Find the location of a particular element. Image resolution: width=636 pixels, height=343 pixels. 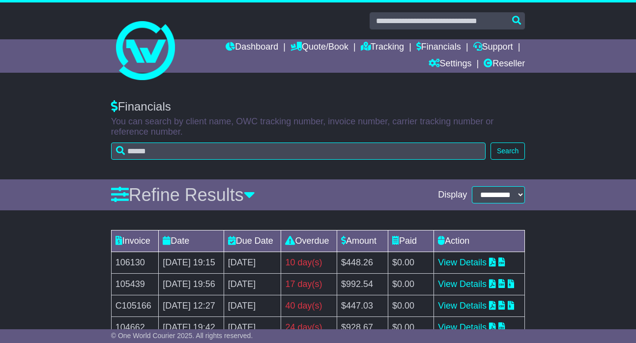

span: © One World Courier 2025. All rights reserved. is located at coordinates (182, 336).